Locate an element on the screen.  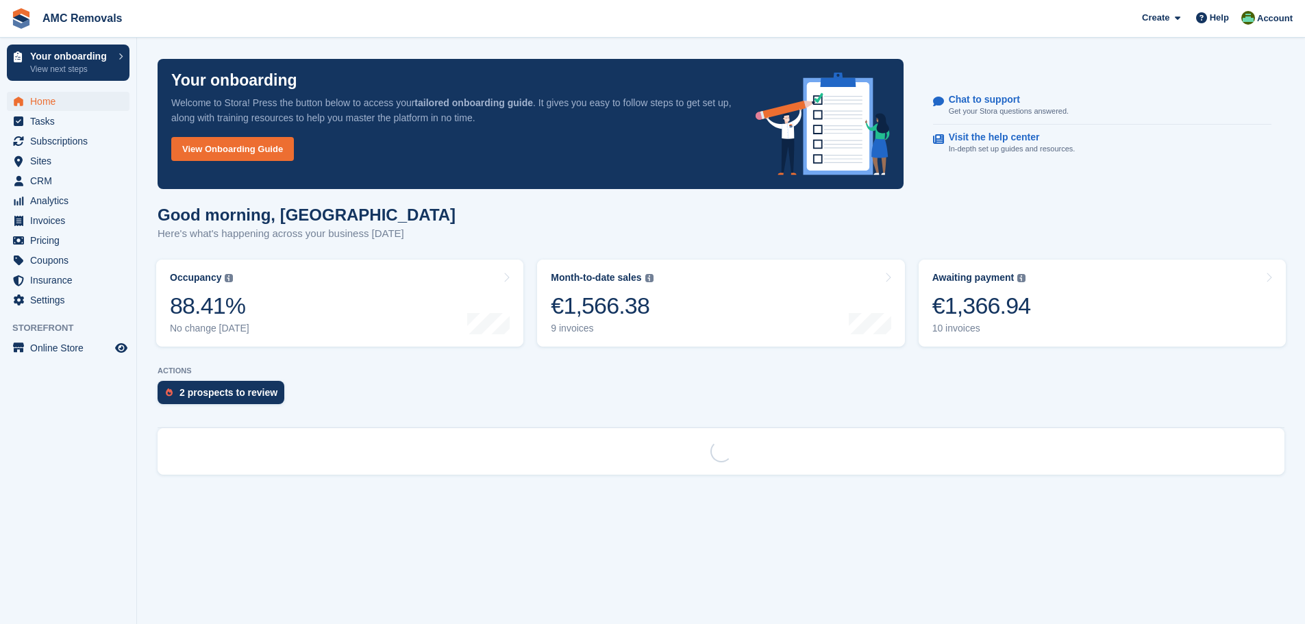
p: Get your Stora questions answered. is located at coordinates (1009, 111).